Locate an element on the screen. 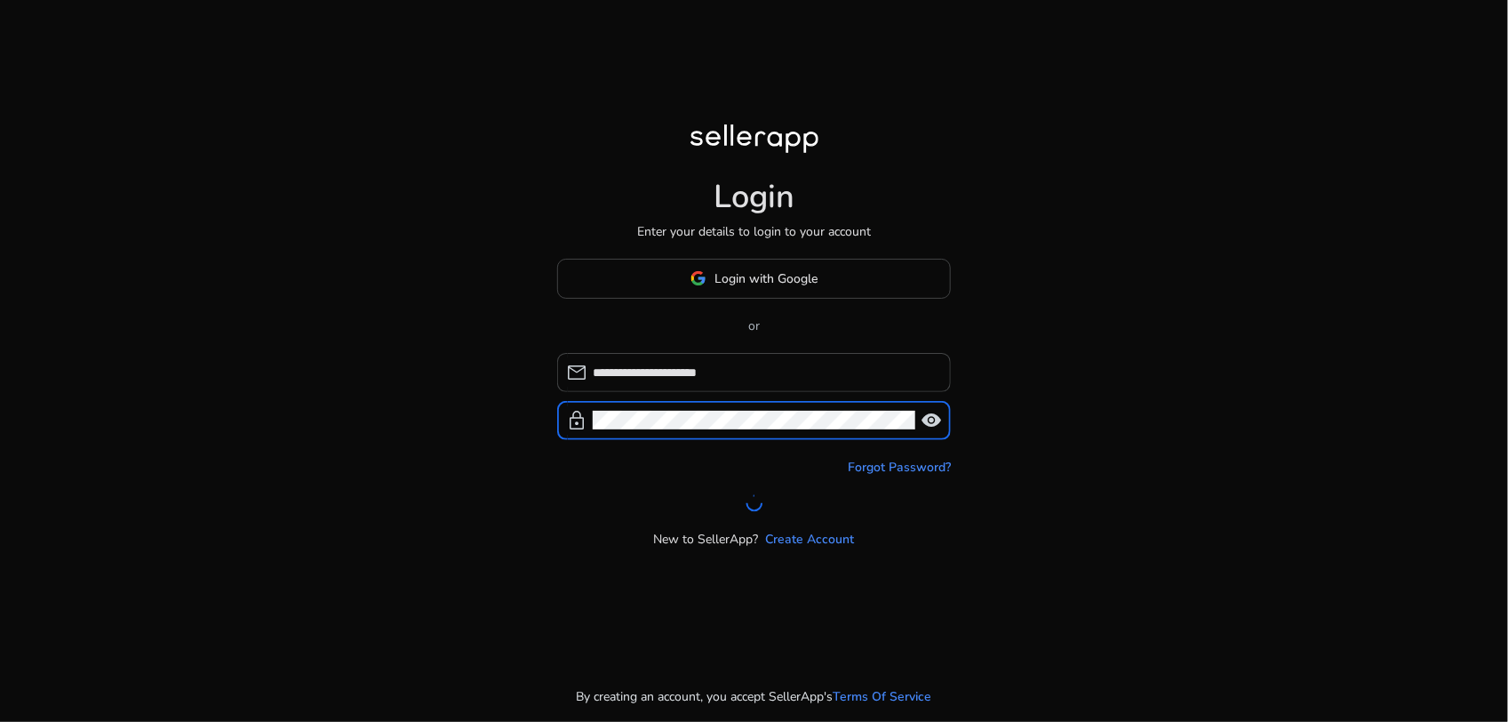 This screenshot has width=1508, height=722. img: google-logo.svg is located at coordinates (699, 278).